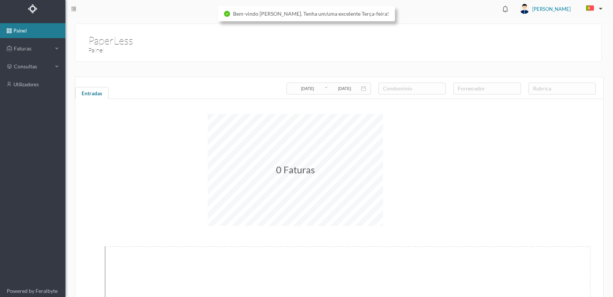 This screenshot has height=297, width=613. I want to click on div: rubrica, so click(560, 89).